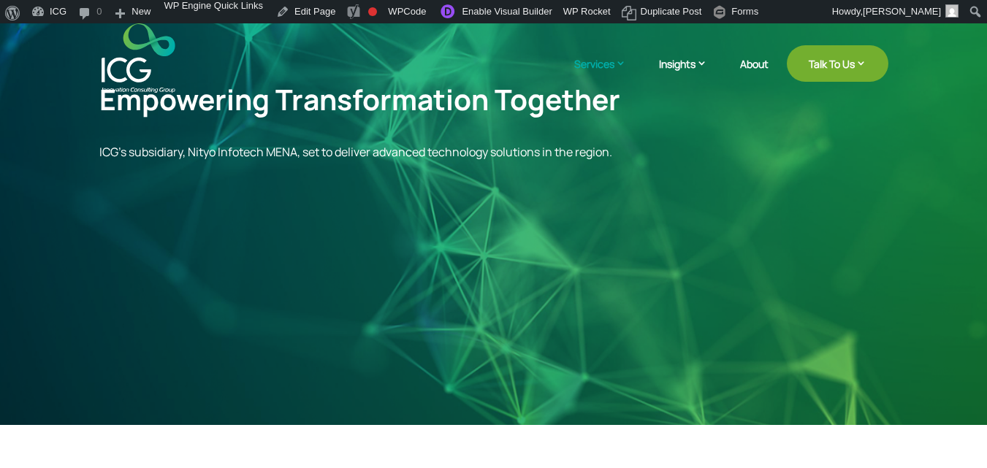 Image resolution: width=987 pixels, height=468 pixels. Describe the element at coordinates (671, 18) in the screenshot. I see `span: Duplicate Post` at that location.